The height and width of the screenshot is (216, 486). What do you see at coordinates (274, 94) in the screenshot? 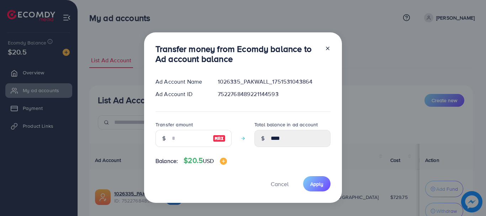
I see `div: 7522768489221144593` at bounding box center [274, 94].